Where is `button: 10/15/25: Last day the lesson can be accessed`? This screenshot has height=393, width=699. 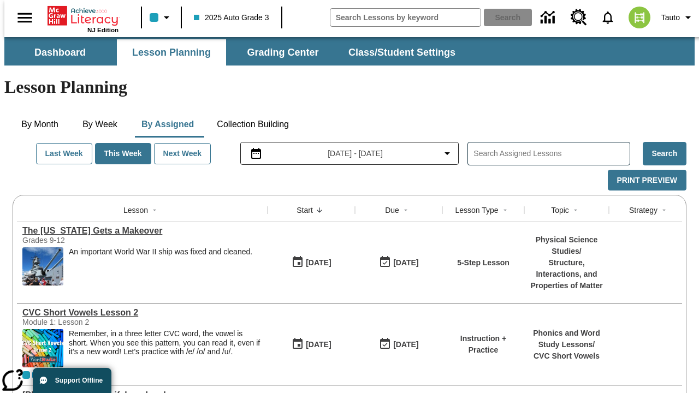 button: 10/15/25: Last day the lesson can be accessed is located at coordinates (399, 263).